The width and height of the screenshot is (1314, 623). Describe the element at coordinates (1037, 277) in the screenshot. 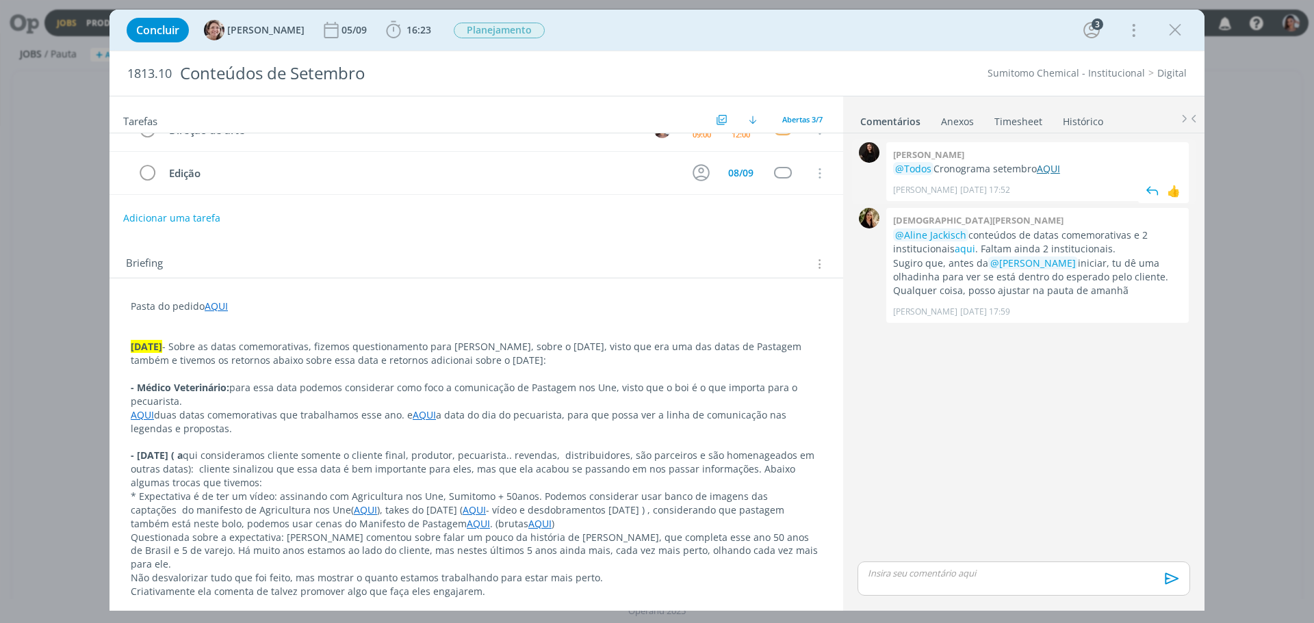

I see `p: Sugiro que, antes da iniciar, tu dê uma olhadinha para ver se está dentro do esperado pelo client...` at that location.